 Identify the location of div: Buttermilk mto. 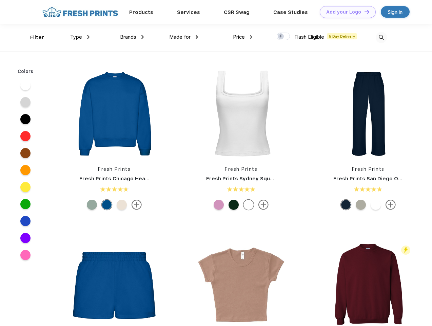
(122, 205).